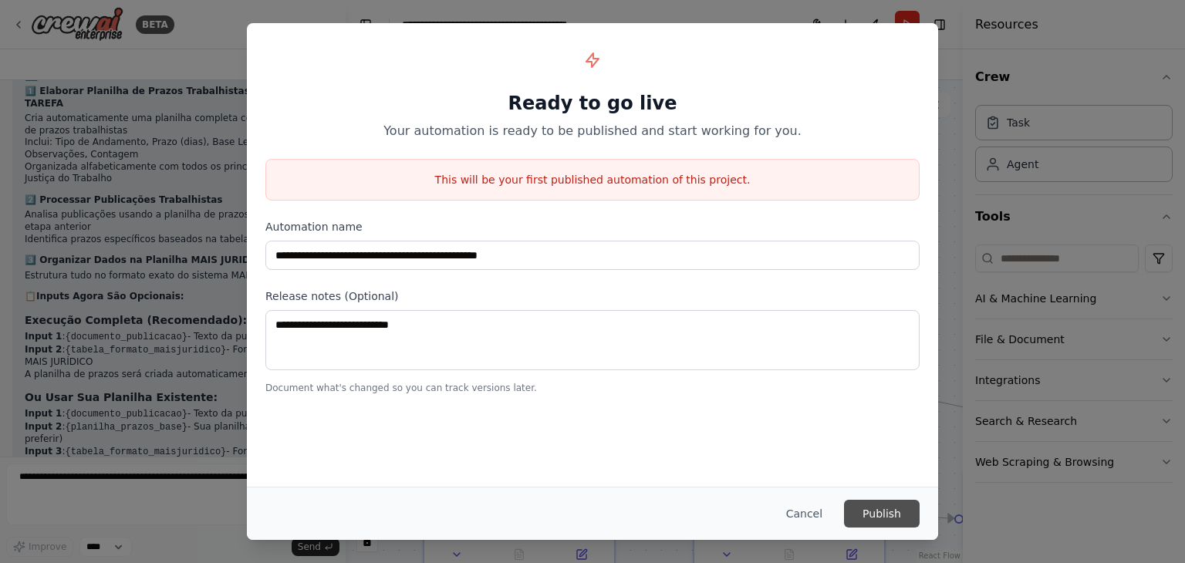 This screenshot has height=563, width=1185. What do you see at coordinates (593, 296) in the screenshot?
I see `label: Release notes (Optional)` at bounding box center [593, 296].